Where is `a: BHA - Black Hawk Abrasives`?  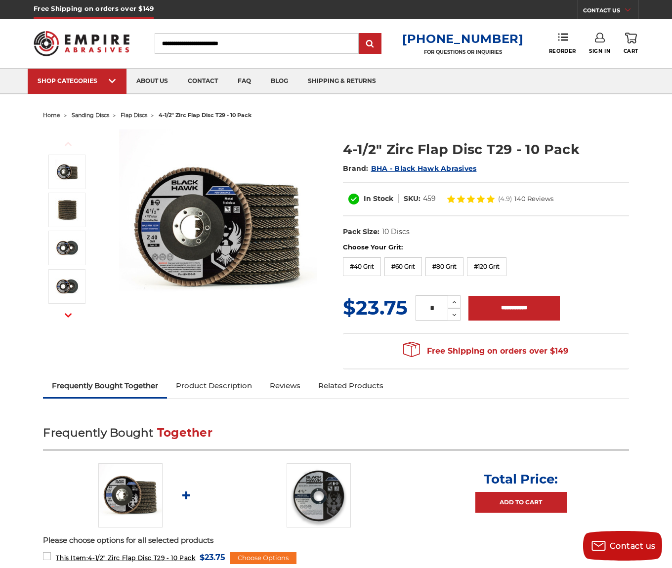 a: BHA - Black Hawk Abrasives is located at coordinates (424, 168).